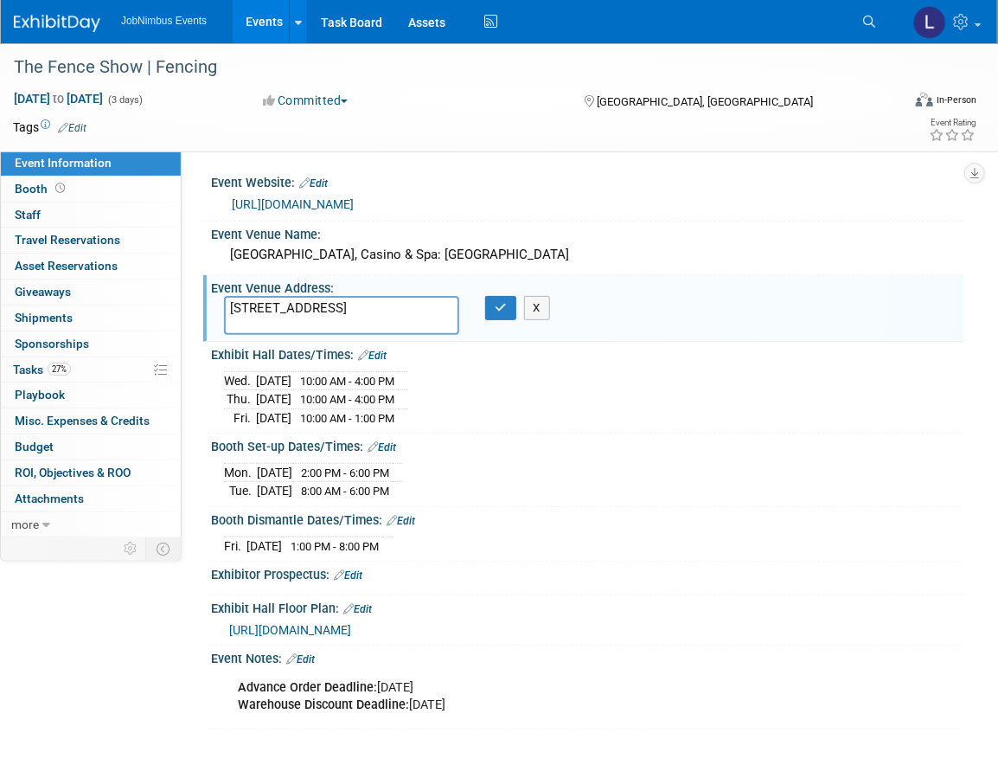 This screenshot has height=778, width=998. What do you see at coordinates (91, 189) in the screenshot?
I see `a: Booth` at bounding box center [91, 189].